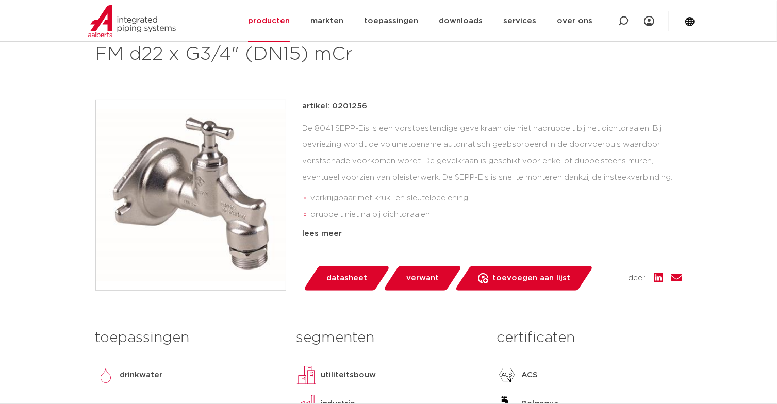 The height and width of the screenshot is (404, 777). I want to click on p: artikel: 0201256, so click(335, 106).